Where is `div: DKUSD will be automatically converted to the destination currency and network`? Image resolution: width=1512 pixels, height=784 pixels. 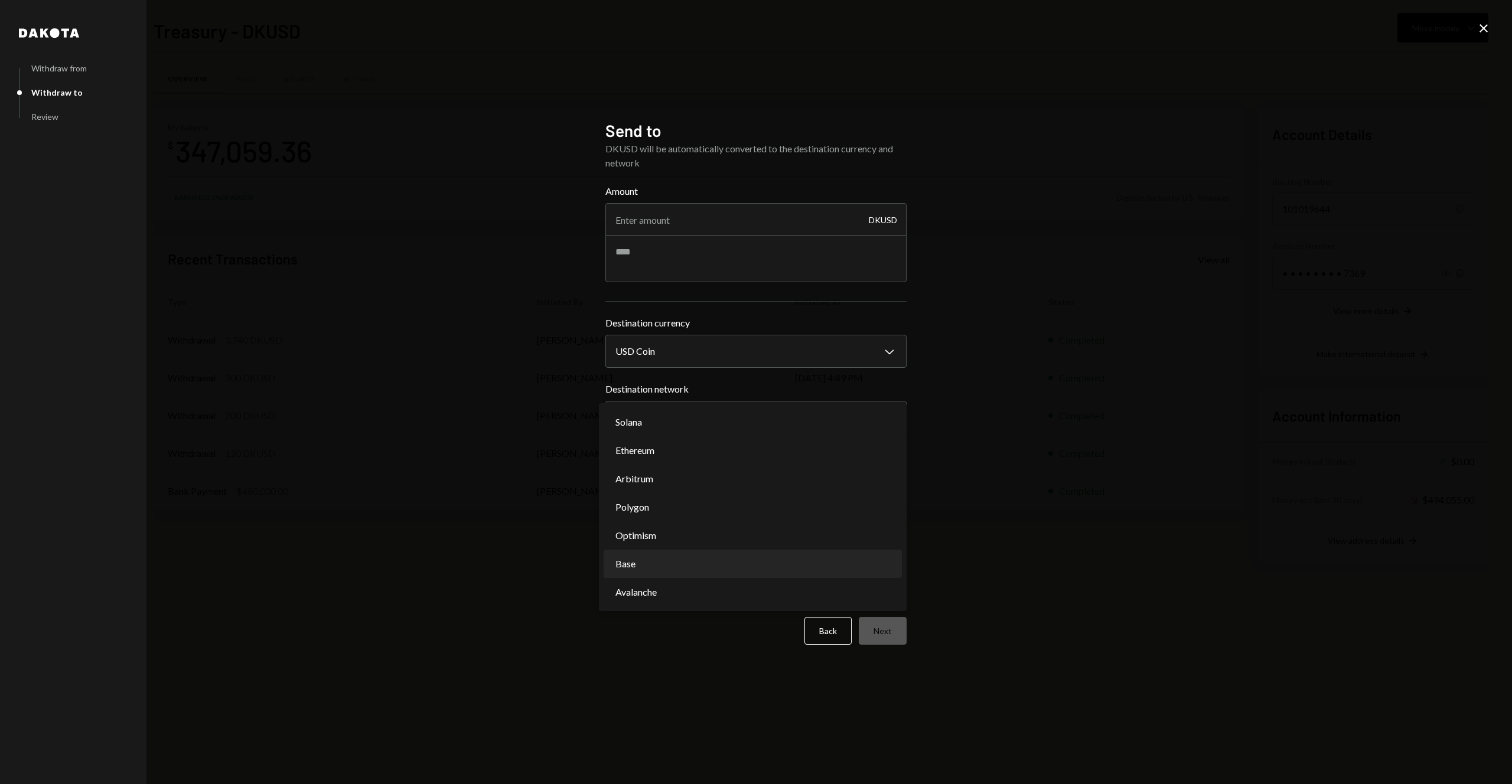
div: DKUSD will be automatically converted to the destination currency and network is located at coordinates (756, 156).